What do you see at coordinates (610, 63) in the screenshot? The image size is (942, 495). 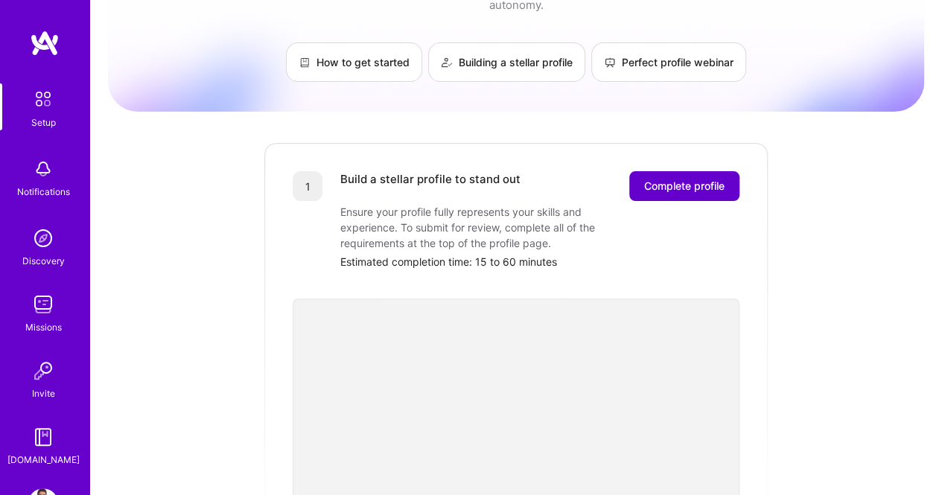 I see `img: Perfect profile webinar` at bounding box center [610, 63].